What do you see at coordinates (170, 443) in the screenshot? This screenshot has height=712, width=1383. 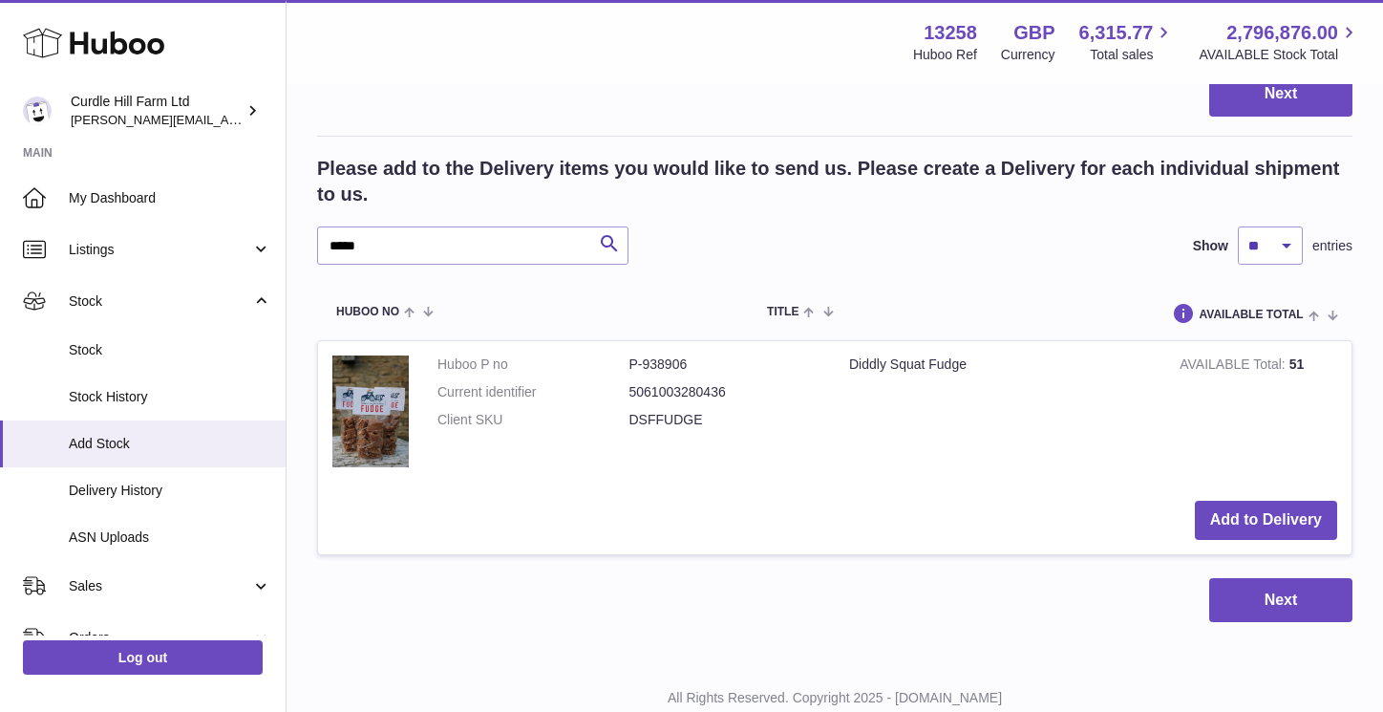 I see `span: Add Stock` at bounding box center [170, 443].